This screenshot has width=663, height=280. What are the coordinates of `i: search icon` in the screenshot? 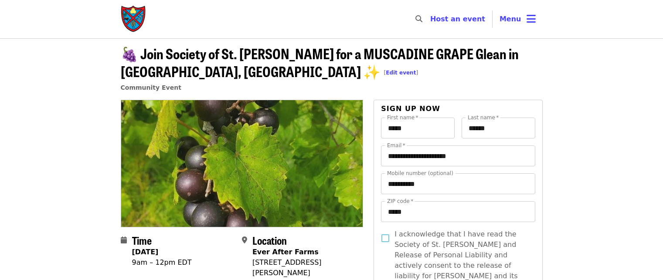 It's located at (419, 19).